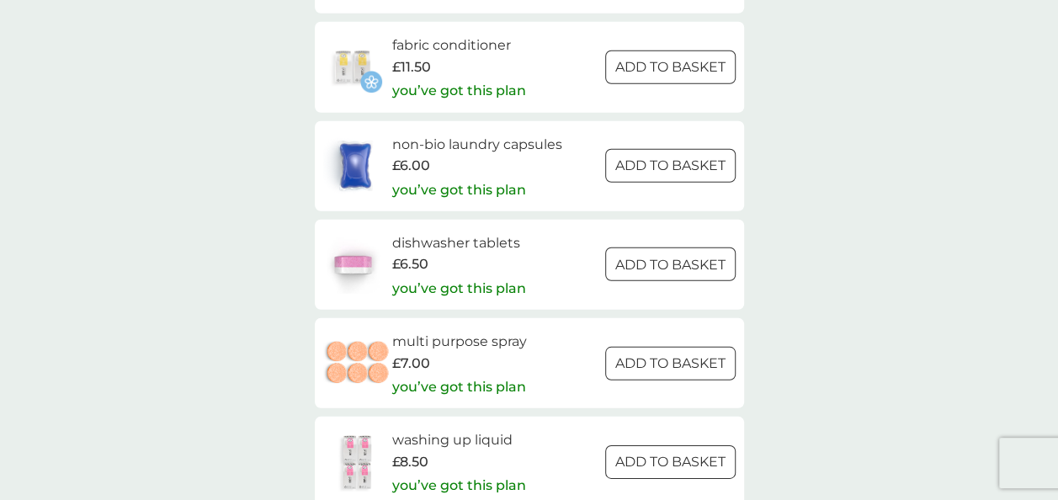  Describe the element at coordinates (477, 145) in the screenshot. I see `h6: non-bio laundry capsules` at that location.